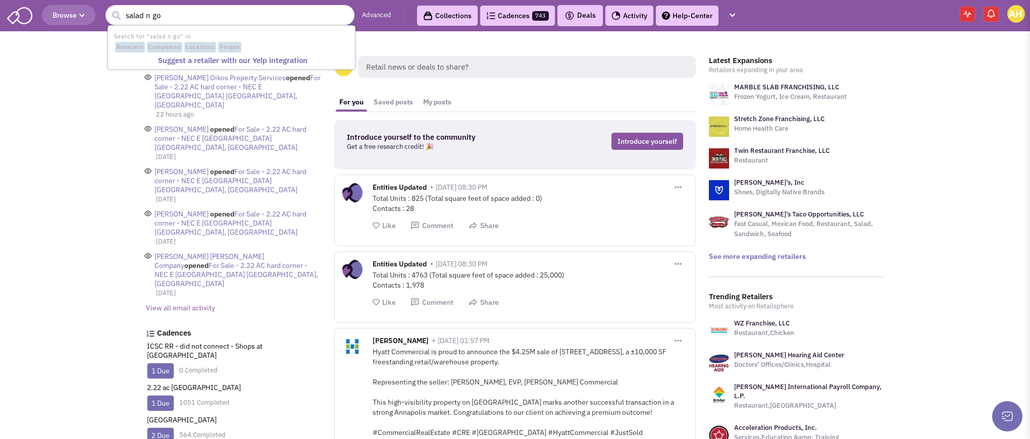  What do you see at coordinates (796, 61) in the screenshot?
I see `h3: Latest Expansions` at bounding box center [796, 61].